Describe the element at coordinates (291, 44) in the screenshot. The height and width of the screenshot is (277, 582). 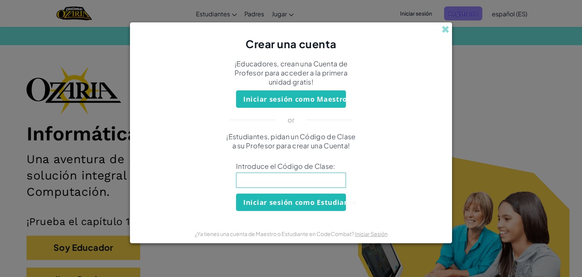
I see `span: Crear una cuenta` at that location.